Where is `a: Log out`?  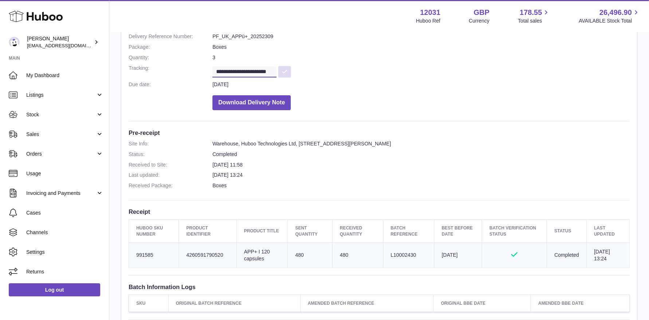 a: Log out is located at coordinates (54, 290).